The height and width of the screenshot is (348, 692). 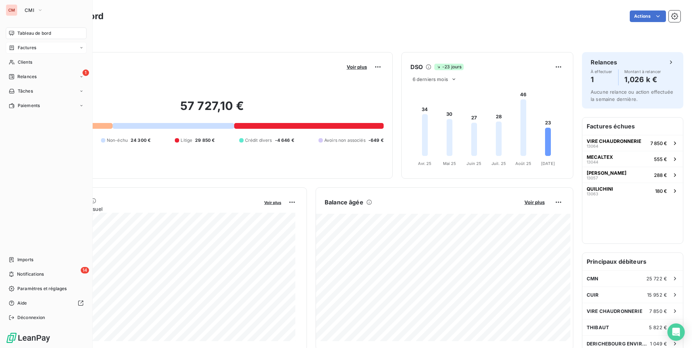 I want to click on span: Montant à relancer, so click(x=643, y=72).